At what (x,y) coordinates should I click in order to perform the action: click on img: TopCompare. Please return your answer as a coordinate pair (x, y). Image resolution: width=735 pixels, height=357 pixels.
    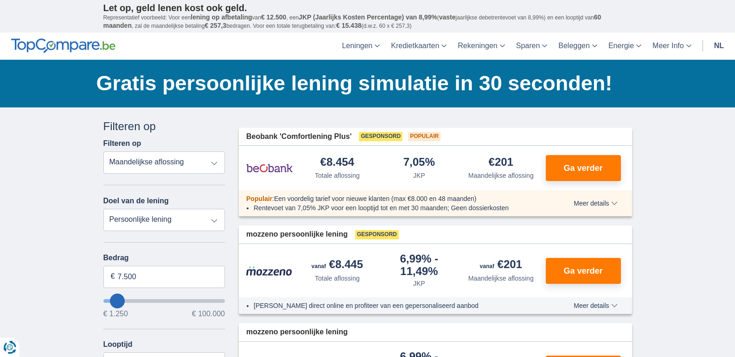
    Looking at the image, I should click on (63, 46).